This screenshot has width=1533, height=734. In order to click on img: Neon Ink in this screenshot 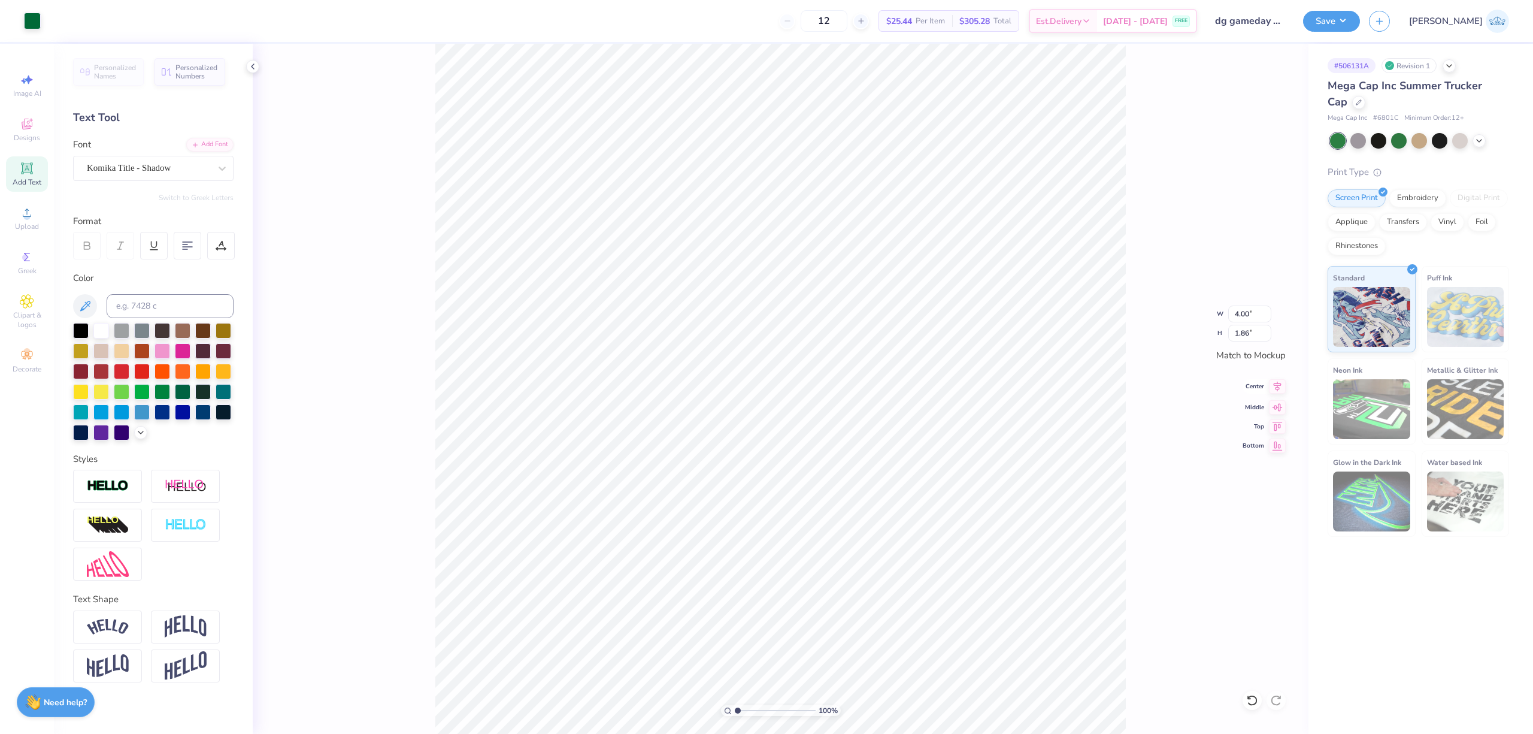, I will do `click(1371, 409)`.